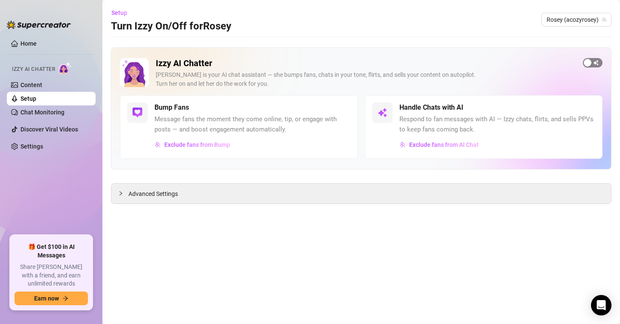  Describe the element at coordinates (42, 112) in the screenshot. I see `a: Chat Monitoring` at that location.